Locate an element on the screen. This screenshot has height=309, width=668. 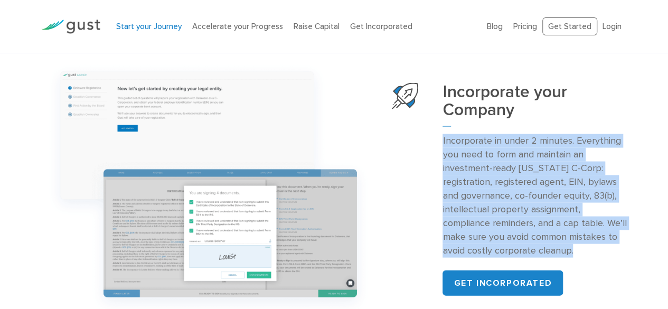
img: Start Your Company is located at coordinates (405, 96).